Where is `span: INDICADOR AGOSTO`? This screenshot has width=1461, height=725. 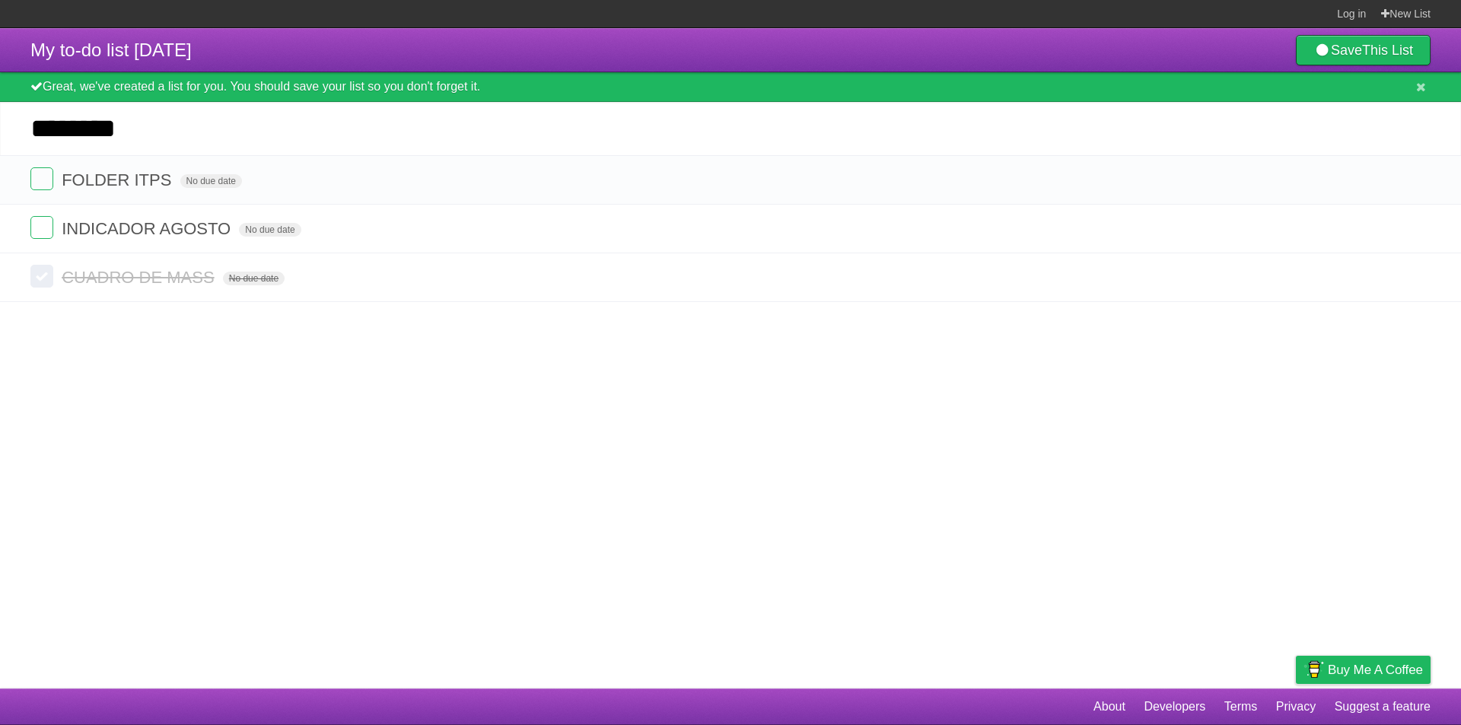 span: INDICADOR AGOSTO is located at coordinates (148, 228).